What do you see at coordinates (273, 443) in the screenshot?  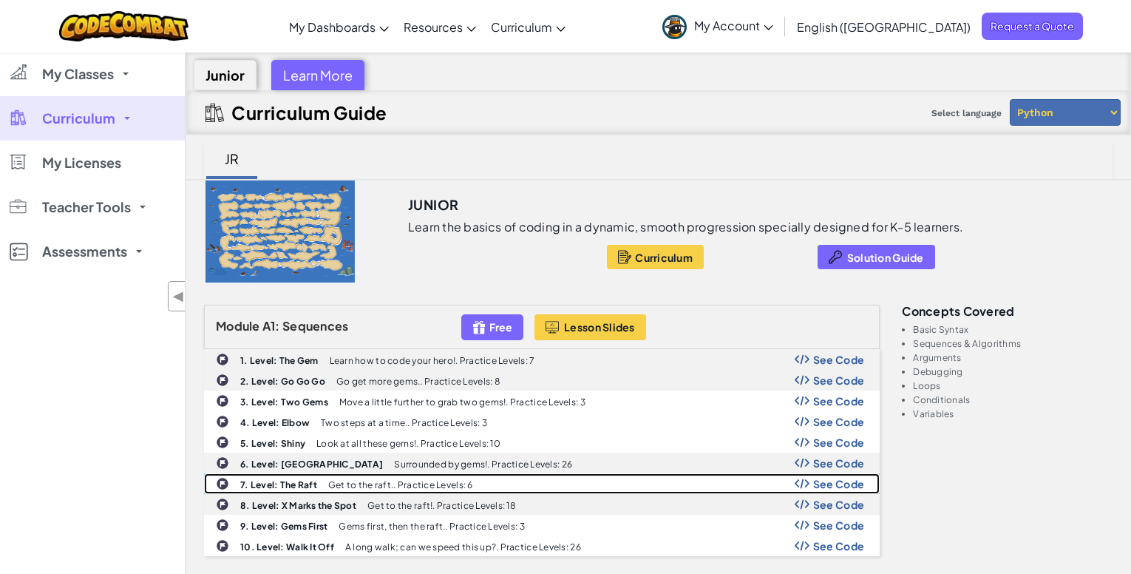 I see `b: 5. Level: Shiny` at bounding box center [273, 443].